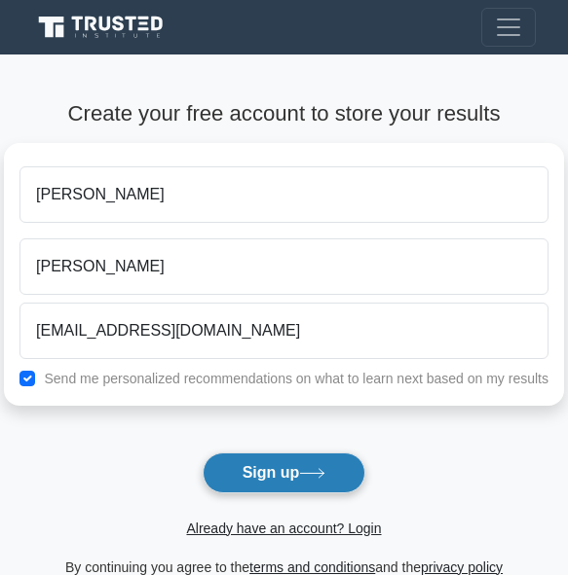  What do you see at coordinates (461, 568) in the screenshot?
I see `a: privacy policy` at bounding box center [461, 568].